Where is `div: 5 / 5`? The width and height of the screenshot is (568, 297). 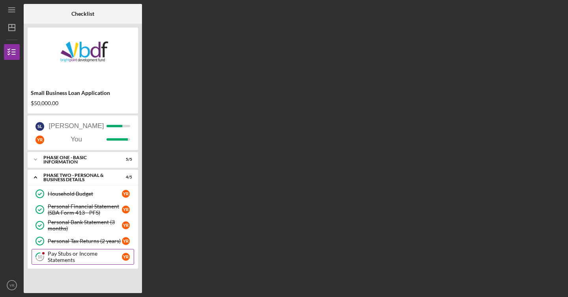 div: 5 / 5 is located at coordinates (125, 160).